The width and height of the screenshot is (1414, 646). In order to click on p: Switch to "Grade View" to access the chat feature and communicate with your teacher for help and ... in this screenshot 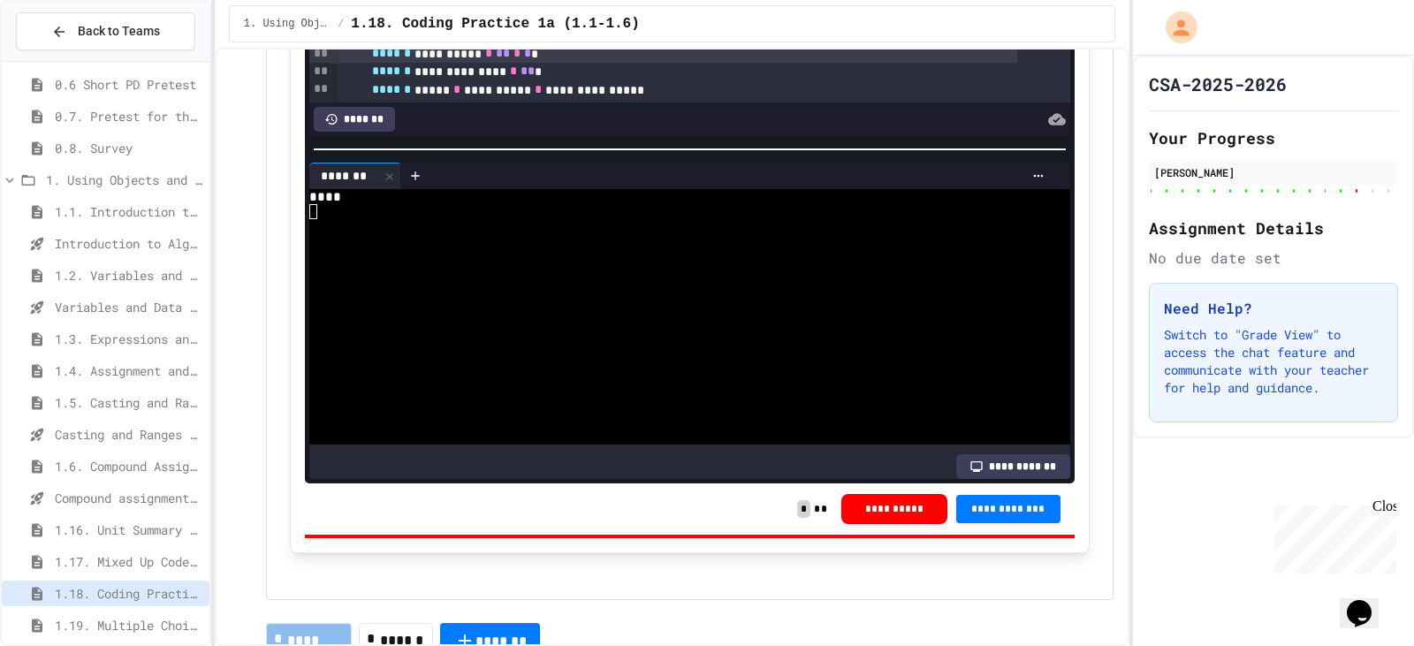, I will do `click(1274, 361)`.